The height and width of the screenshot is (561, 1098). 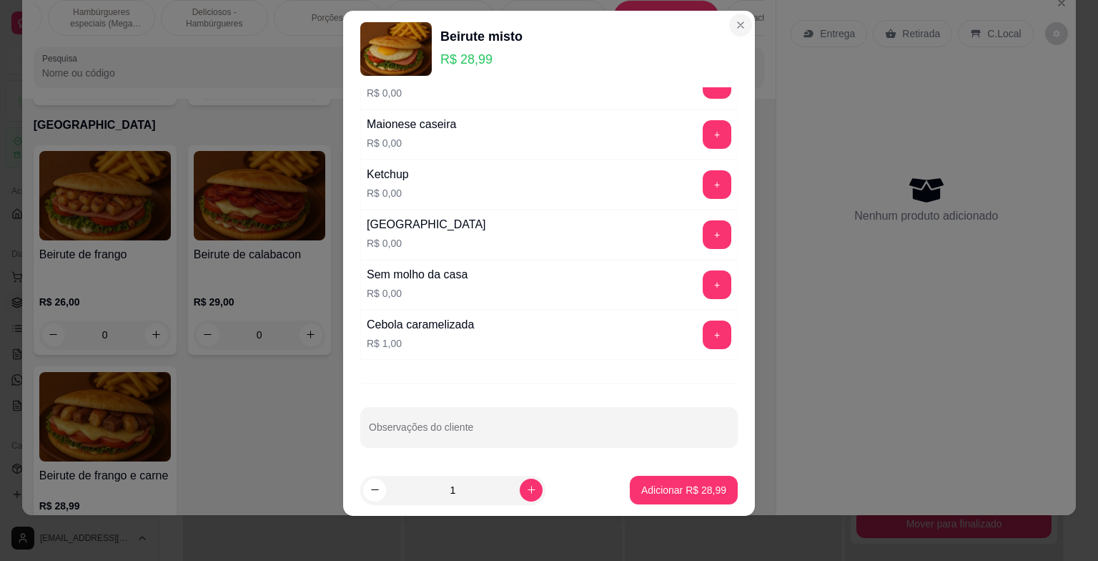 I want to click on div: Cebola caramelizada, so click(x=421, y=325).